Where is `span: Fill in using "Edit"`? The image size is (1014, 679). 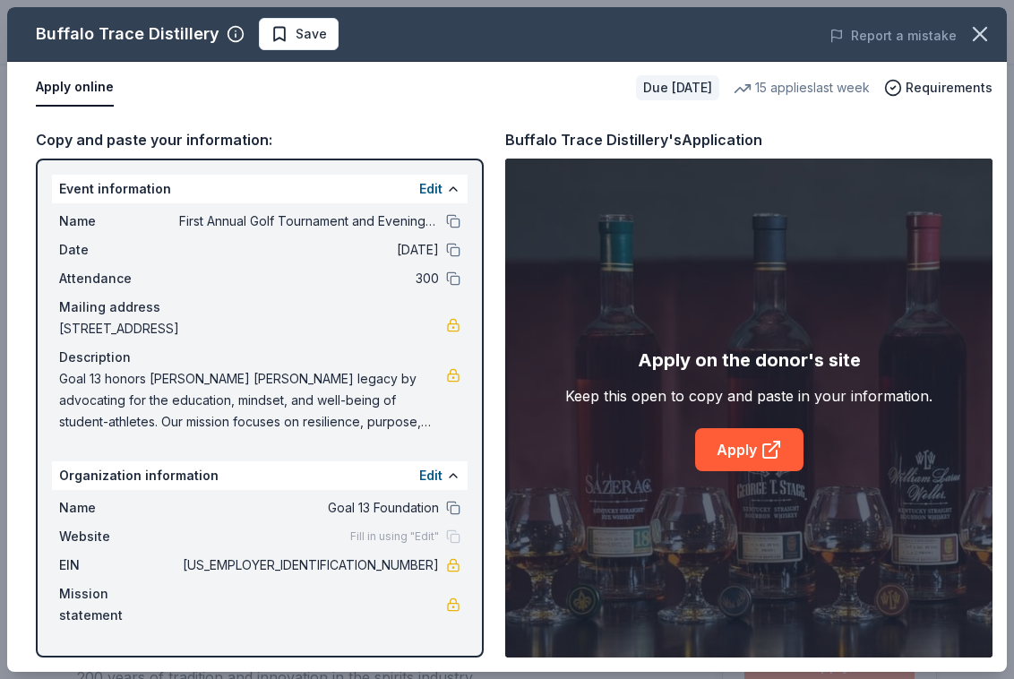 span: Fill in using "Edit" is located at coordinates (394, 537).